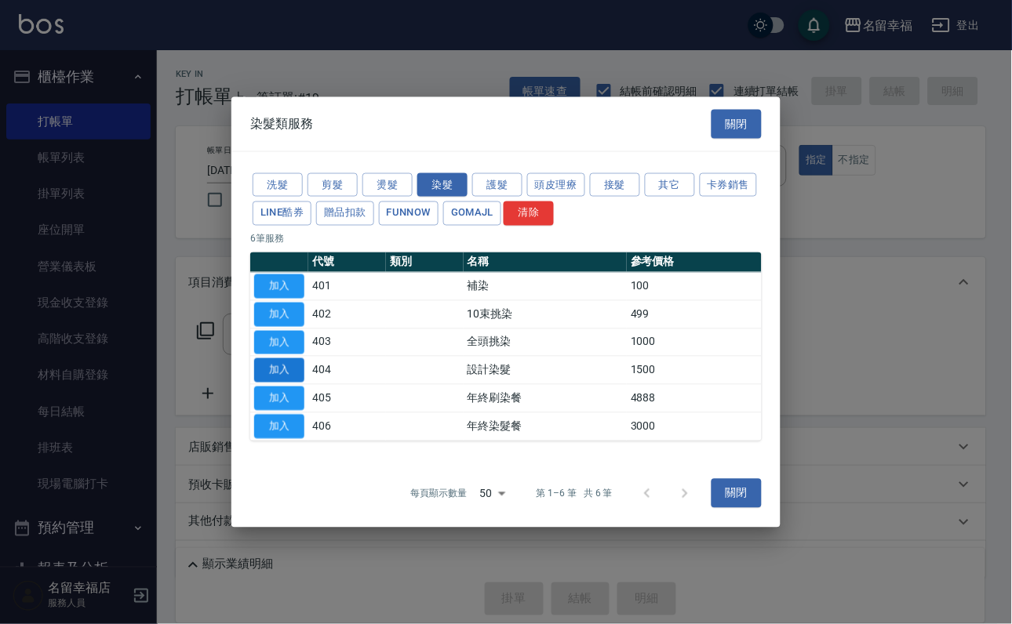 The image size is (1012, 624). I want to click on button: 護髮, so click(497, 184).